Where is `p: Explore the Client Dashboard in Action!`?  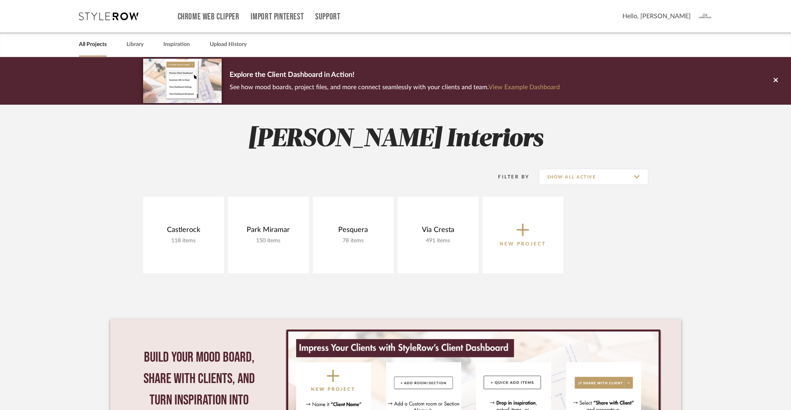 p: Explore the Client Dashboard in Action! is located at coordinates (394, 75).